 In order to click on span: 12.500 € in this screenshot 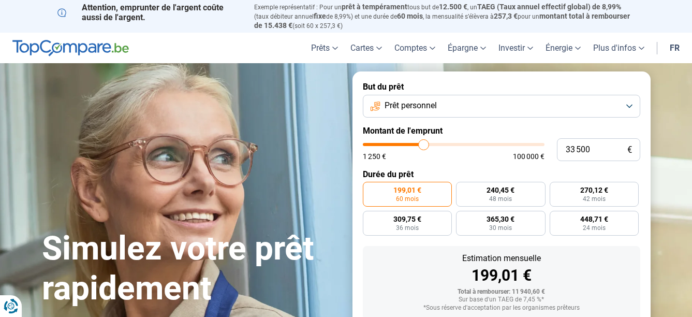, I will do `click(453, 7)`.